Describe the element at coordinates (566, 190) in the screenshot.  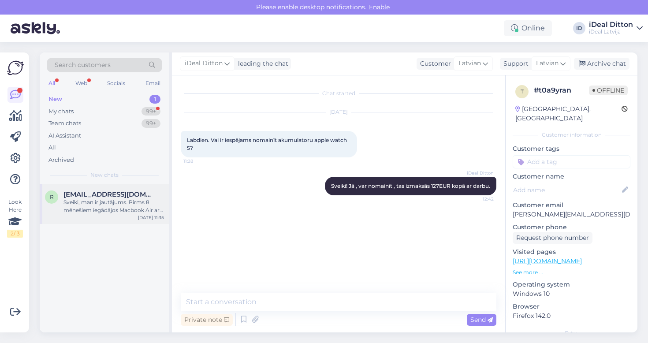
I see `input: Add name` at that location.